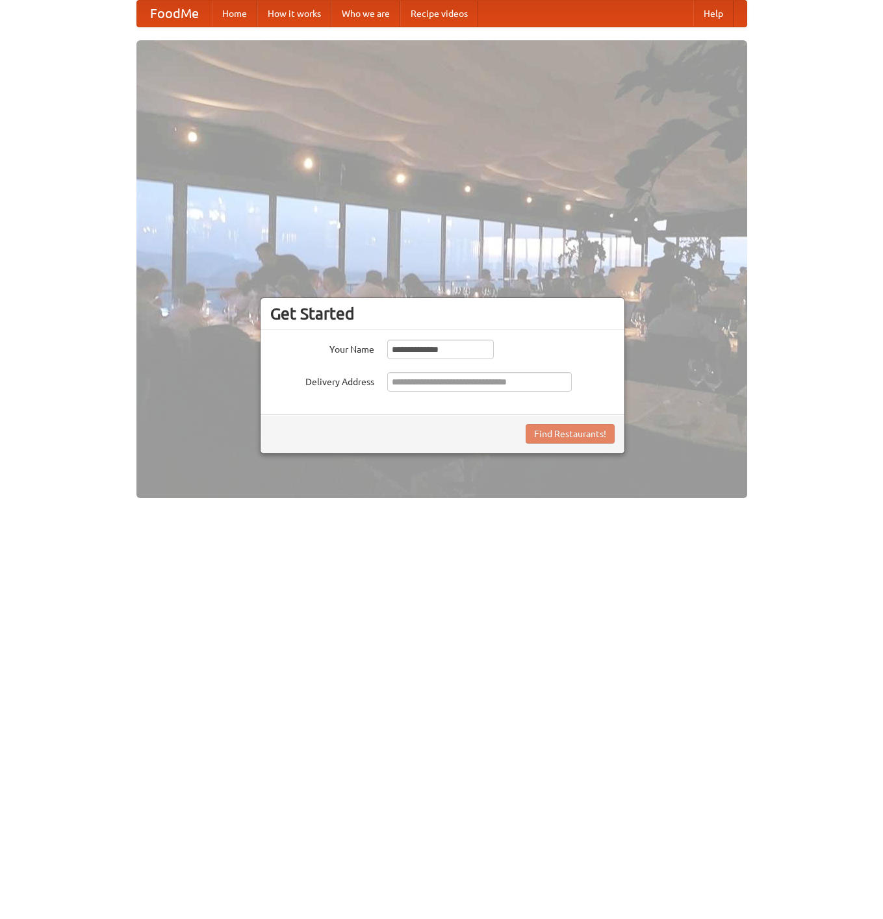 Image resolution: width=883 pixels, height=919 pixels. What do you see at coordinates (322, 348) in the screenshot?
I see `label: Your Name` at bounding box center [322, 348].